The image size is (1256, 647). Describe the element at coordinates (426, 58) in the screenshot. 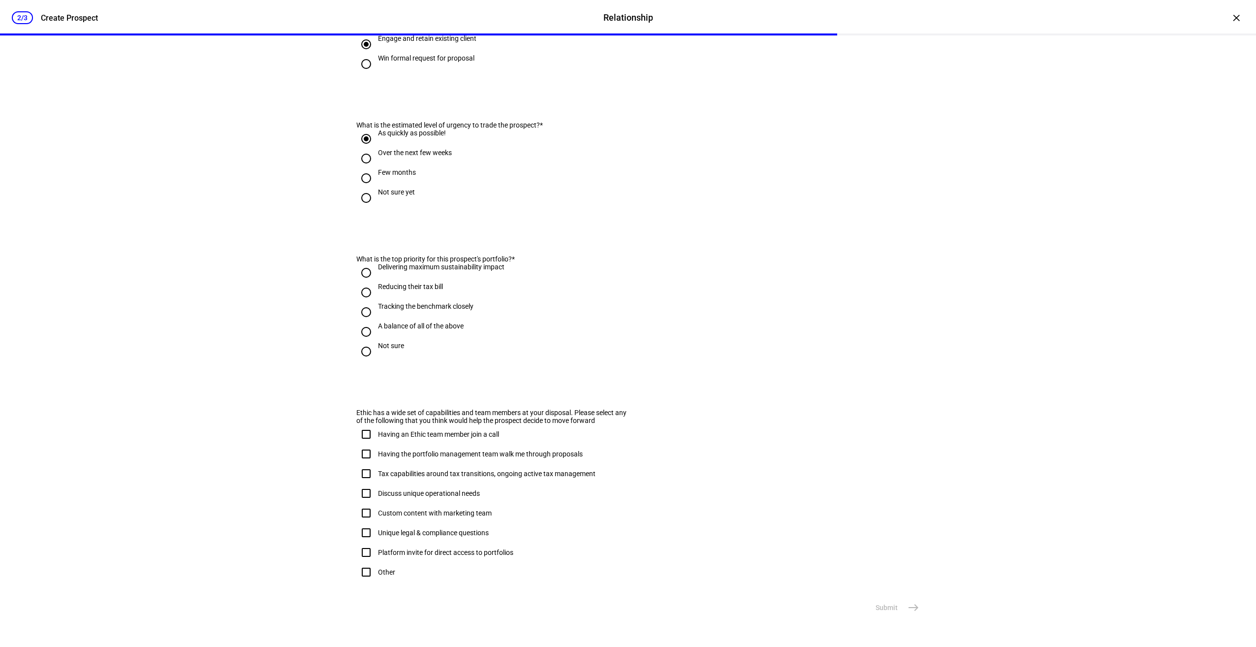

I see `div: Win formal request for proposal` at that location.